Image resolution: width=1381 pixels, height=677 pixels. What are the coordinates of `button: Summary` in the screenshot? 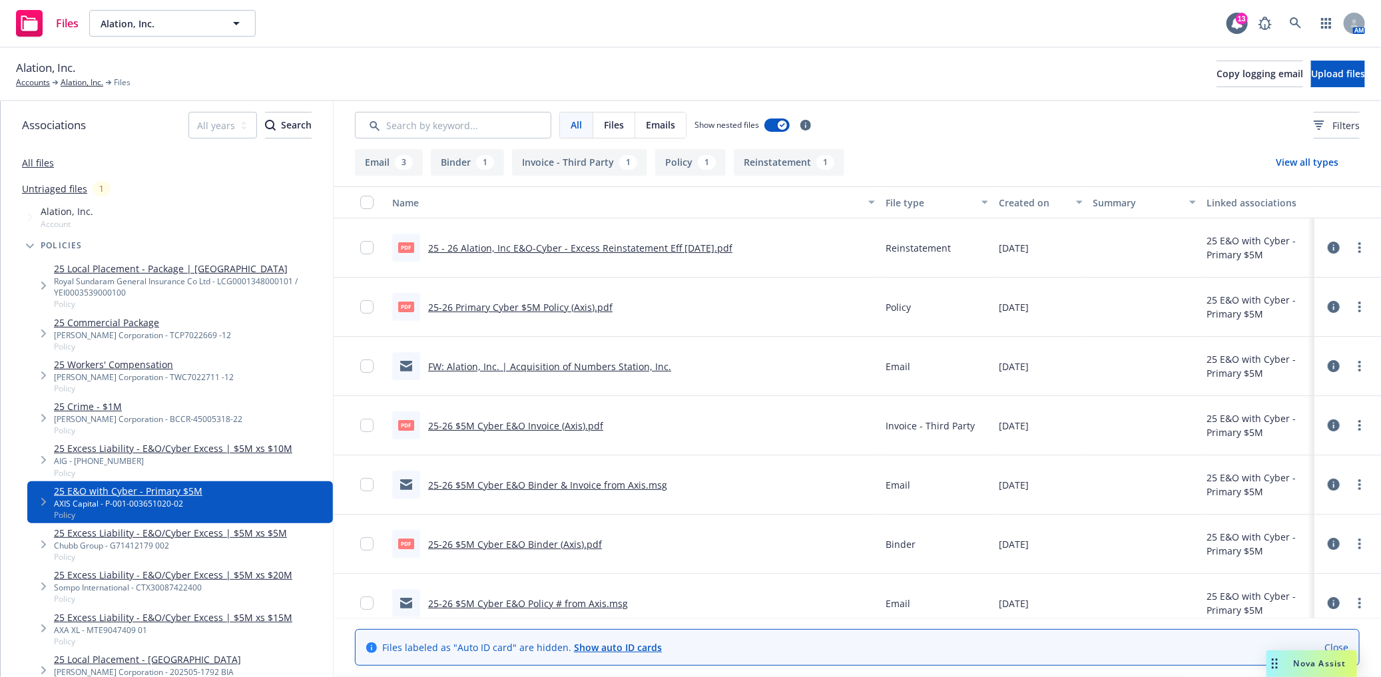 It's located at (1145, 202).